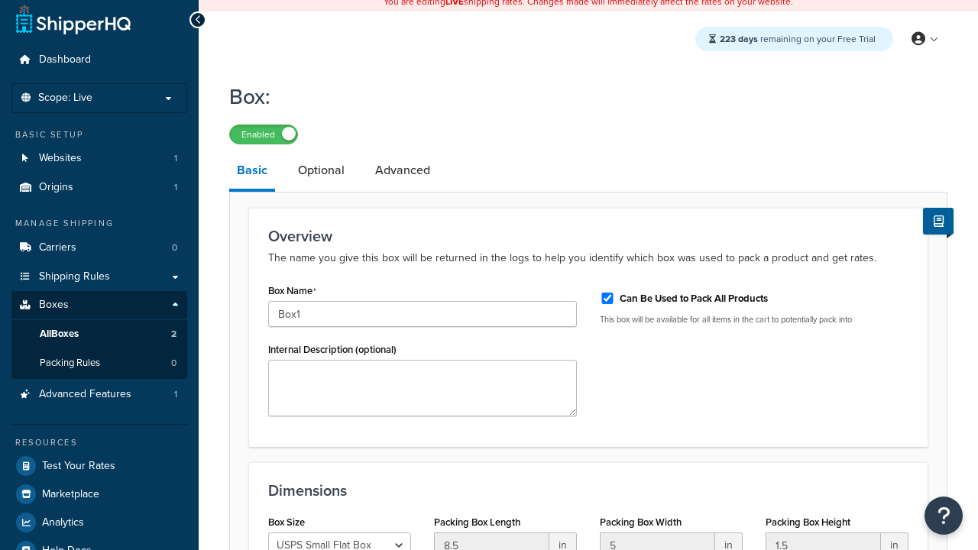  I want to click on li: Origins, so click(99, 187).